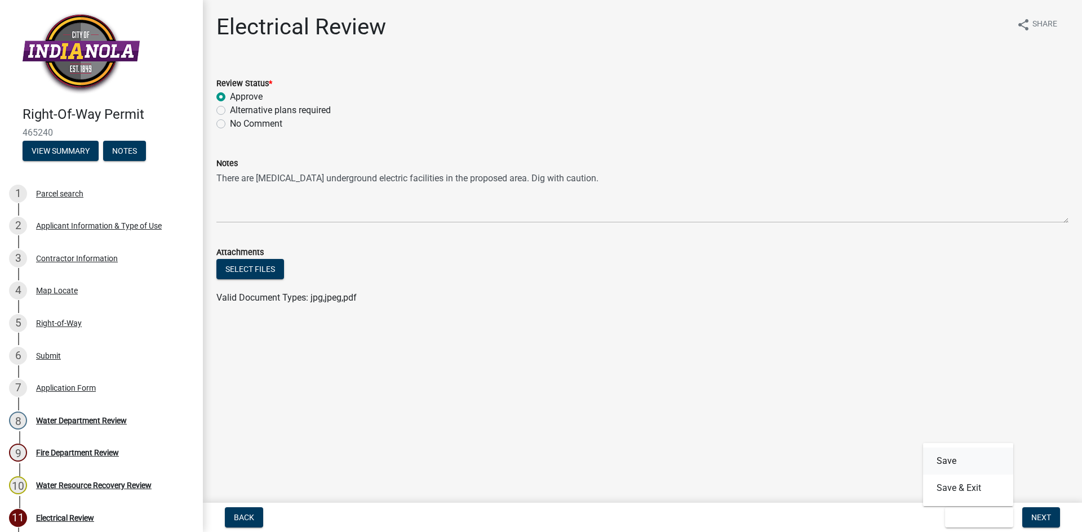 The image size is (1082, 532). Describe the element at coordinates (1041, 518) in the screenshot. I see `button: Next` at that location.